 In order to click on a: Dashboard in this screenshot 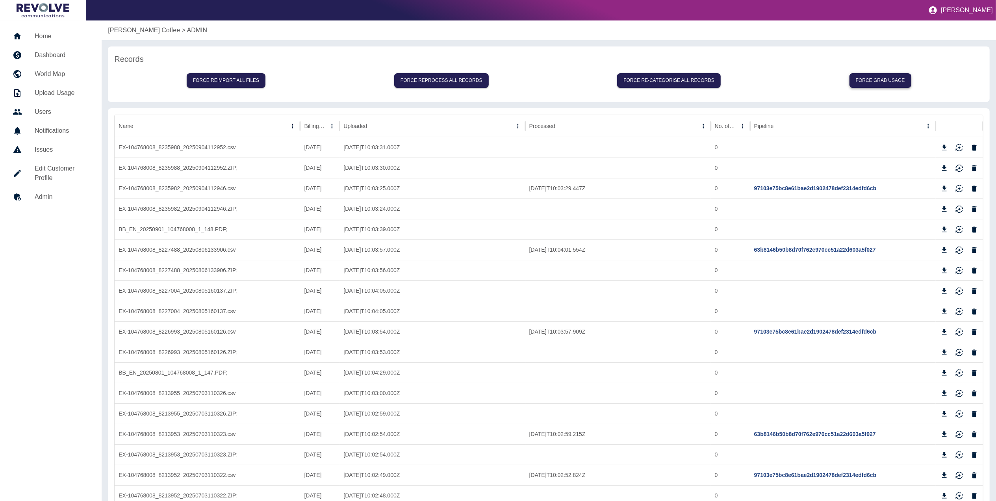, I will do `click(51, 55)`.